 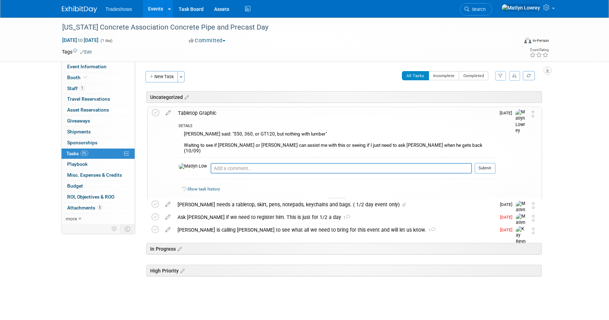 What do you see at coordinates (98, 67) in the screenshot?
I see `a: Event Information` at bounding box center [98, 67].